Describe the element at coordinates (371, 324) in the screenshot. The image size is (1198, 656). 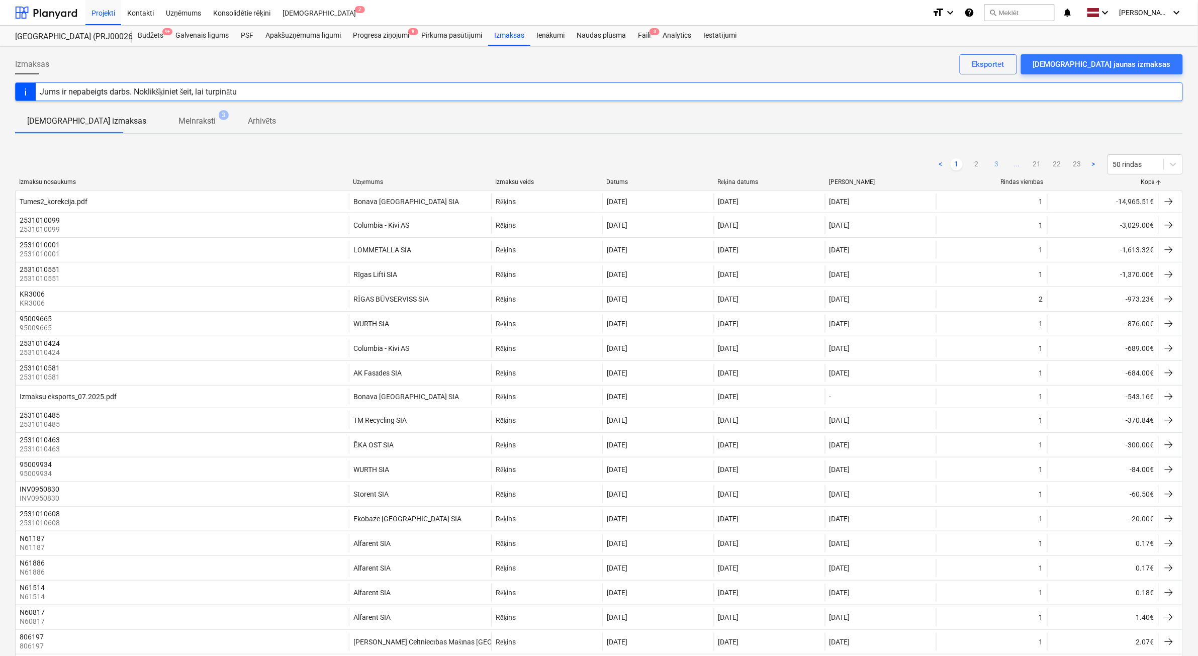
I see `div: WURTH SIA` at that location.